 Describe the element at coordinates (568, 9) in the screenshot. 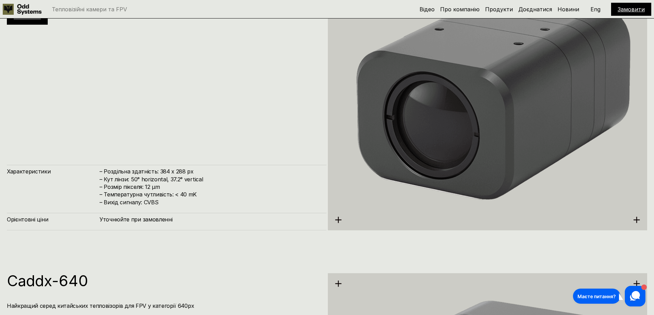

I see `a: Новини` at that location.